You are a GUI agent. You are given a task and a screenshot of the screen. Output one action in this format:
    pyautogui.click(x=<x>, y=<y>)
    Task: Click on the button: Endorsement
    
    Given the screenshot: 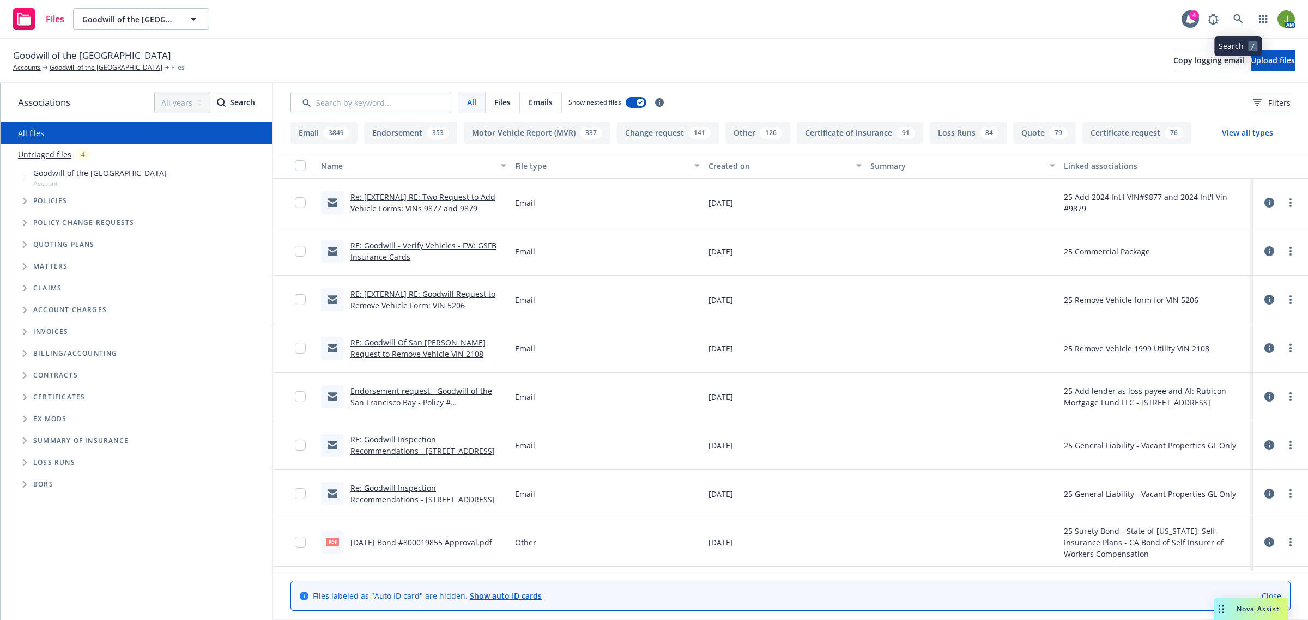 What is the action you would take?
    pyautogui.click(x=410, y=133)
    